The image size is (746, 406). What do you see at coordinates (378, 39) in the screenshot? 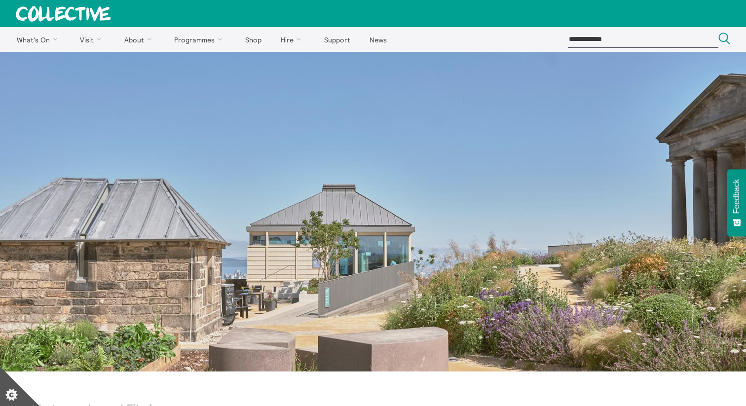
I see `a: News` at bounding box center [378, 39].